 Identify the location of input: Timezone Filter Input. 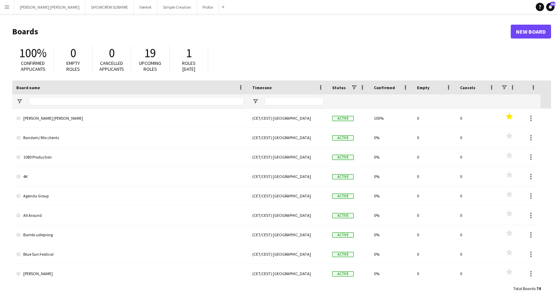
(294, 101).